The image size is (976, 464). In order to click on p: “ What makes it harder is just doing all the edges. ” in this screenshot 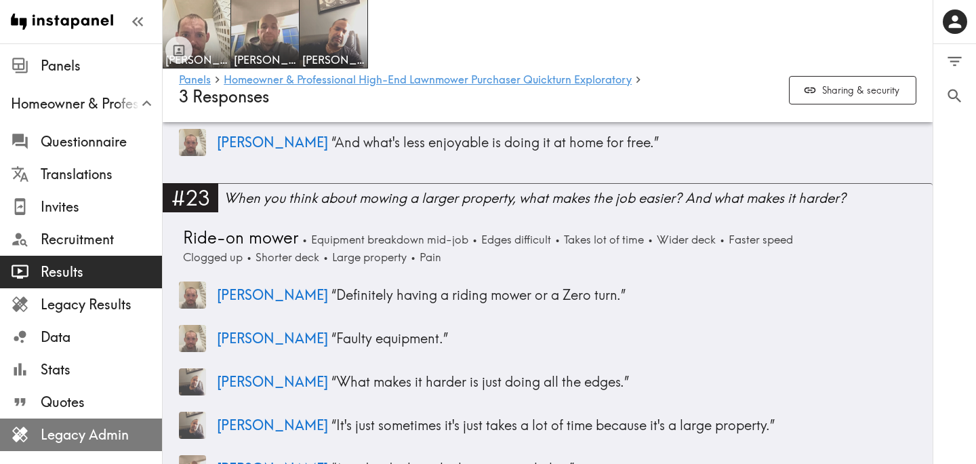, I will do `click(567, 382)`.